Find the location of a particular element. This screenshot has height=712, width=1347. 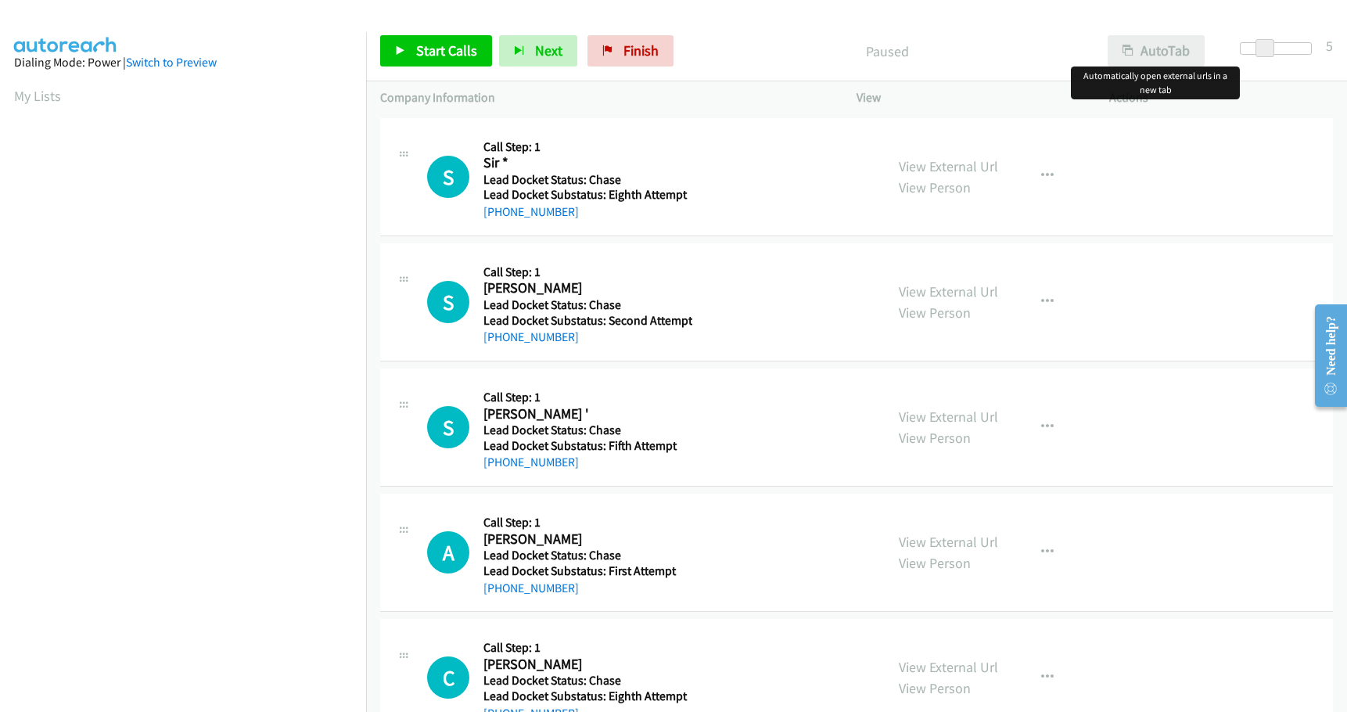

a: Start Calls is located at coordinates (436, 51).